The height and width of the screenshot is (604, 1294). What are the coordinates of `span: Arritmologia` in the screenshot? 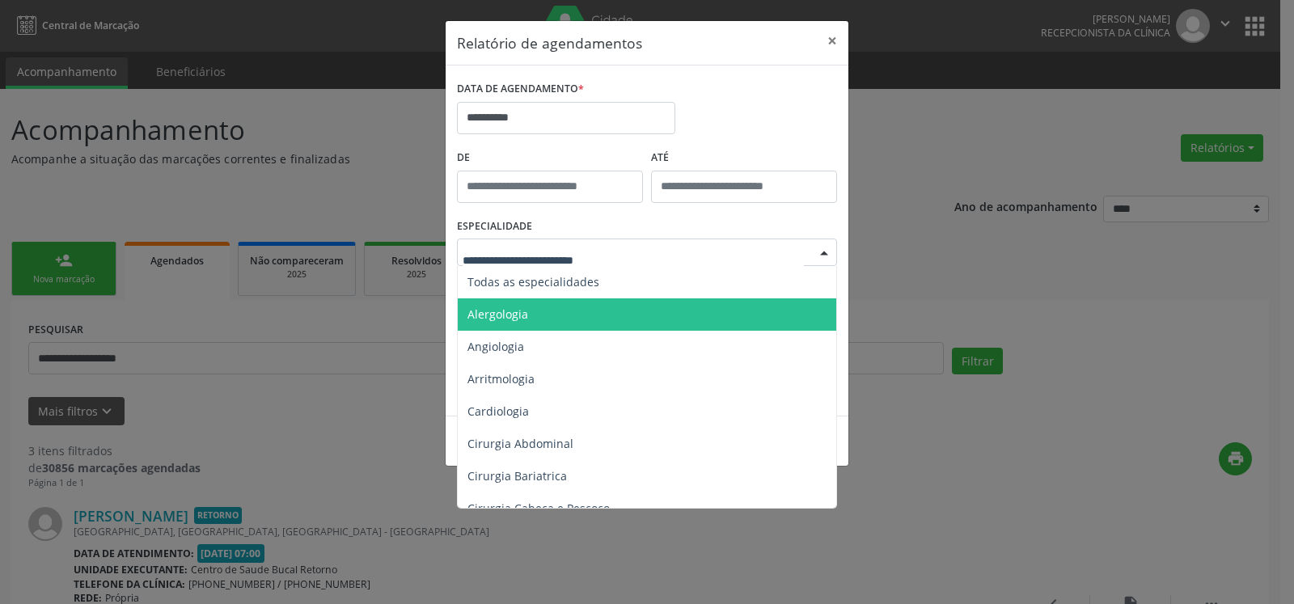 It's located at (501, 378).